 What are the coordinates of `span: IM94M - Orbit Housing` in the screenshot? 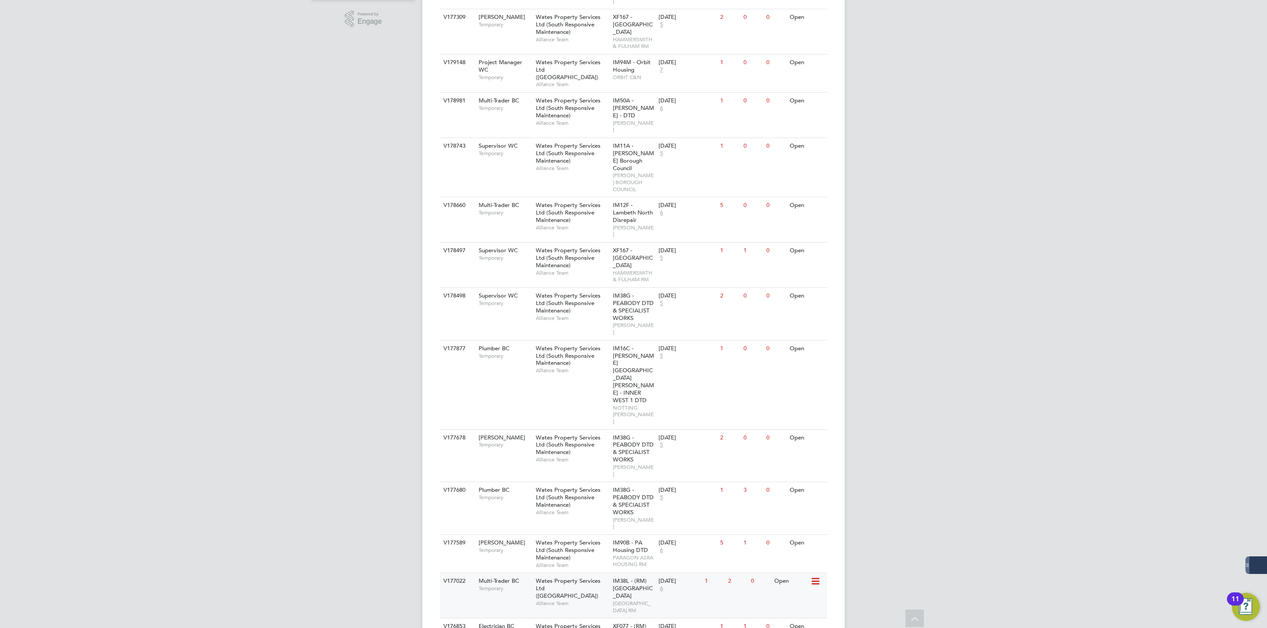 It's located at (632, 66).